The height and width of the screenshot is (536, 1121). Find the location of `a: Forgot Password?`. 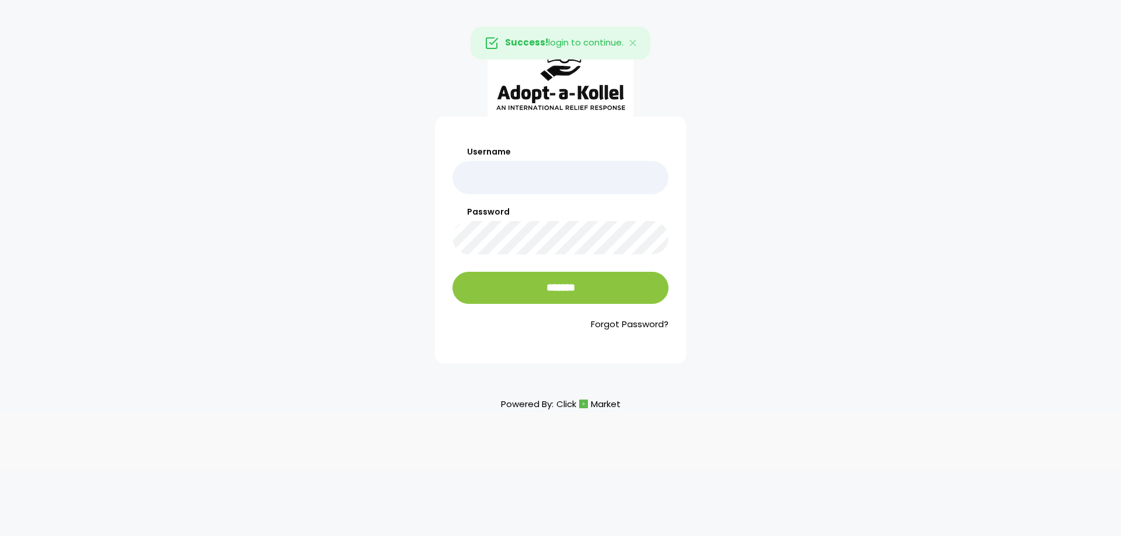

a: Forgot Password? is located at coordinates (560, 325).